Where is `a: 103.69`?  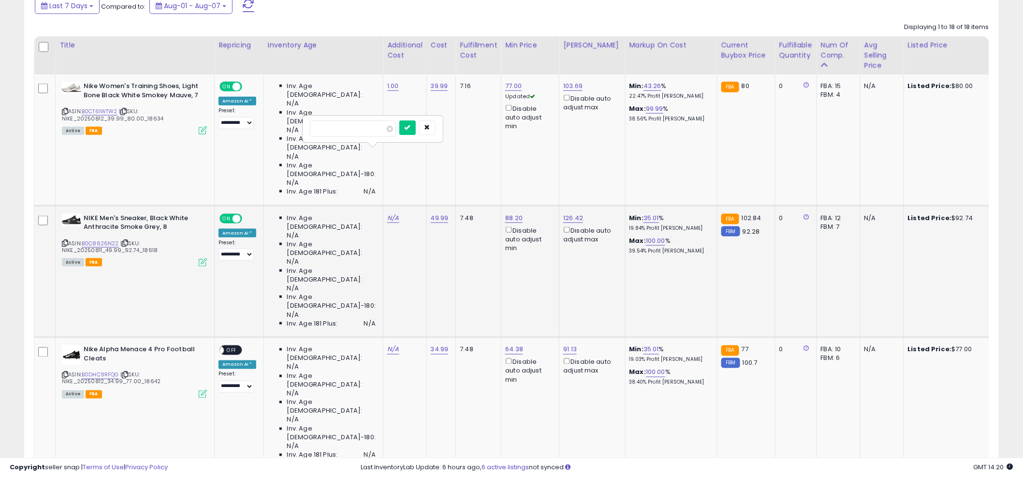 a: 103.69 is located at coordinates (573, 86).